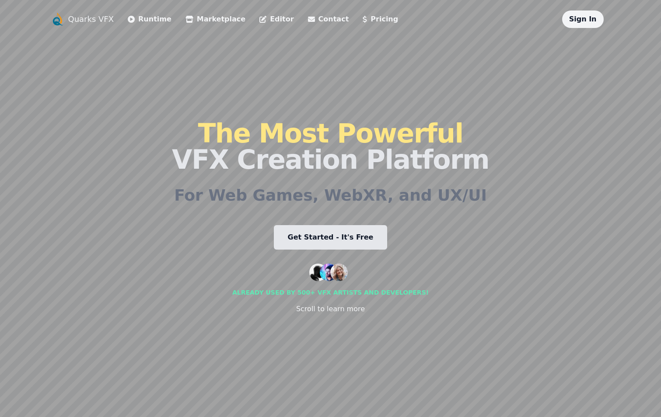 The height and width of the screenshot is (417, 661). I want to click on a: Runtime, so click(150, 19).